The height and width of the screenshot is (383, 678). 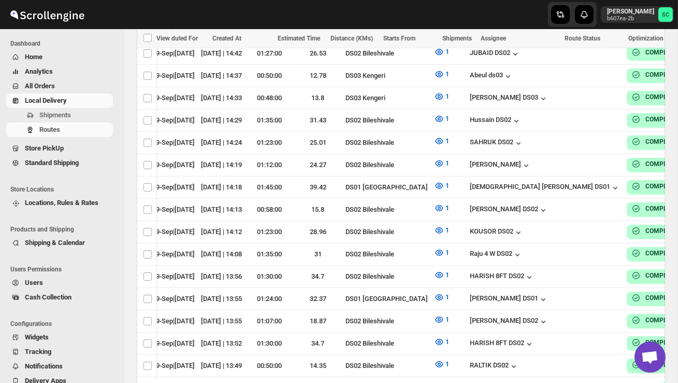 I want to click on button: Home, so click(x=60, y=57).